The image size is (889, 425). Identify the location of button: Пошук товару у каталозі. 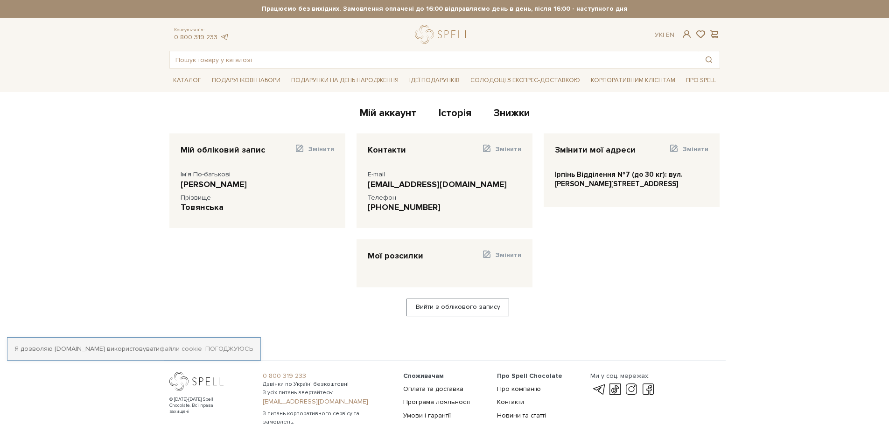
(709, 60).